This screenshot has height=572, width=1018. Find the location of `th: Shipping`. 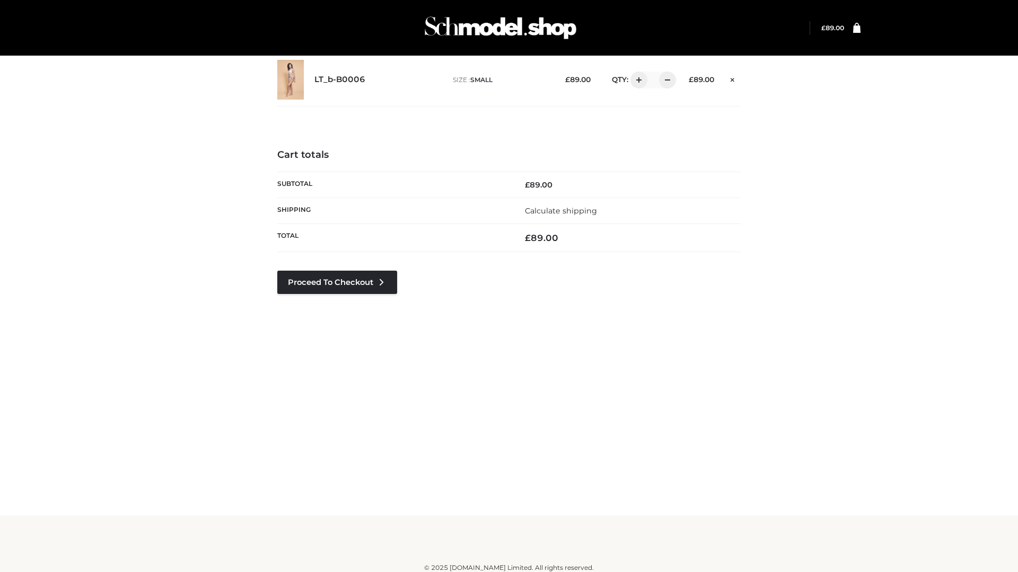

th: Shipping is located at coordinates (393, 210).